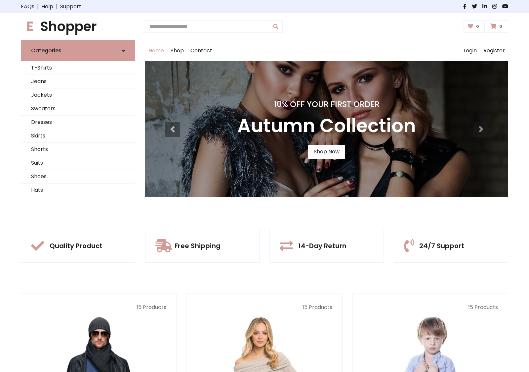  What do you see at coordinates (78, 50) in the screenshot?
I see `a: Categories` at bounding box center [78, 50].